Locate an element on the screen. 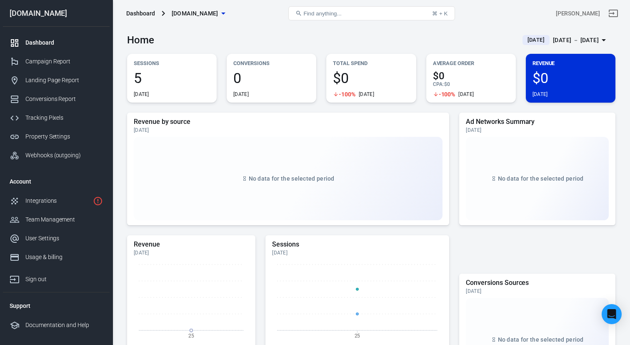 The width and height of the screenshot is (630, 345). h5: Revenue by source is located at coordinates (288, 122).